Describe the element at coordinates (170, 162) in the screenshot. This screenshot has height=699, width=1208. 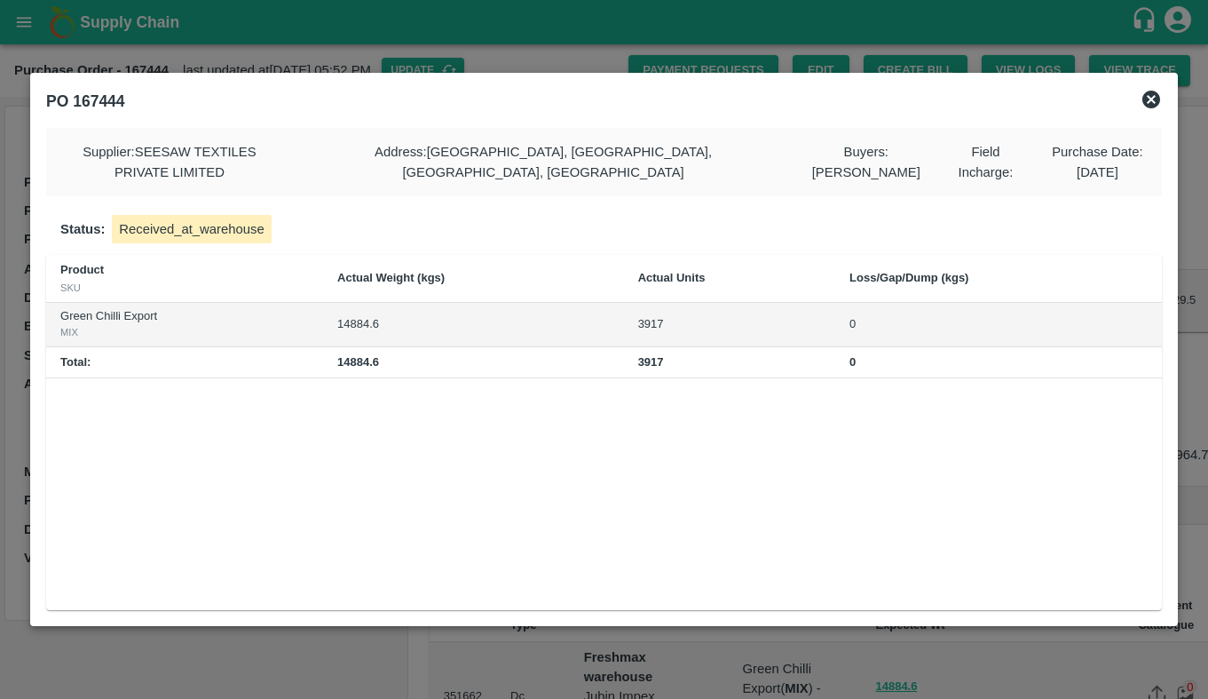
I see `div: Supplier : SEESAW TEXTILES PRIVATE LIMITED` at that location.